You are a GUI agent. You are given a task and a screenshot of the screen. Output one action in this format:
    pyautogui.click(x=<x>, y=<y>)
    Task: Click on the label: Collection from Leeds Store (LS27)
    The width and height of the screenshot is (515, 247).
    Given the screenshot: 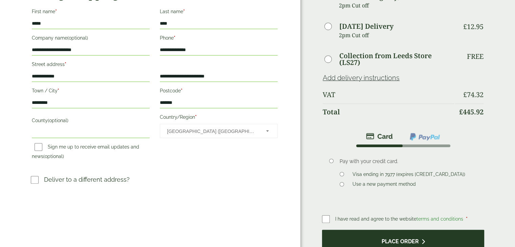 What is the action you would take?
    pyautogui.click(x=397, y=59)
    